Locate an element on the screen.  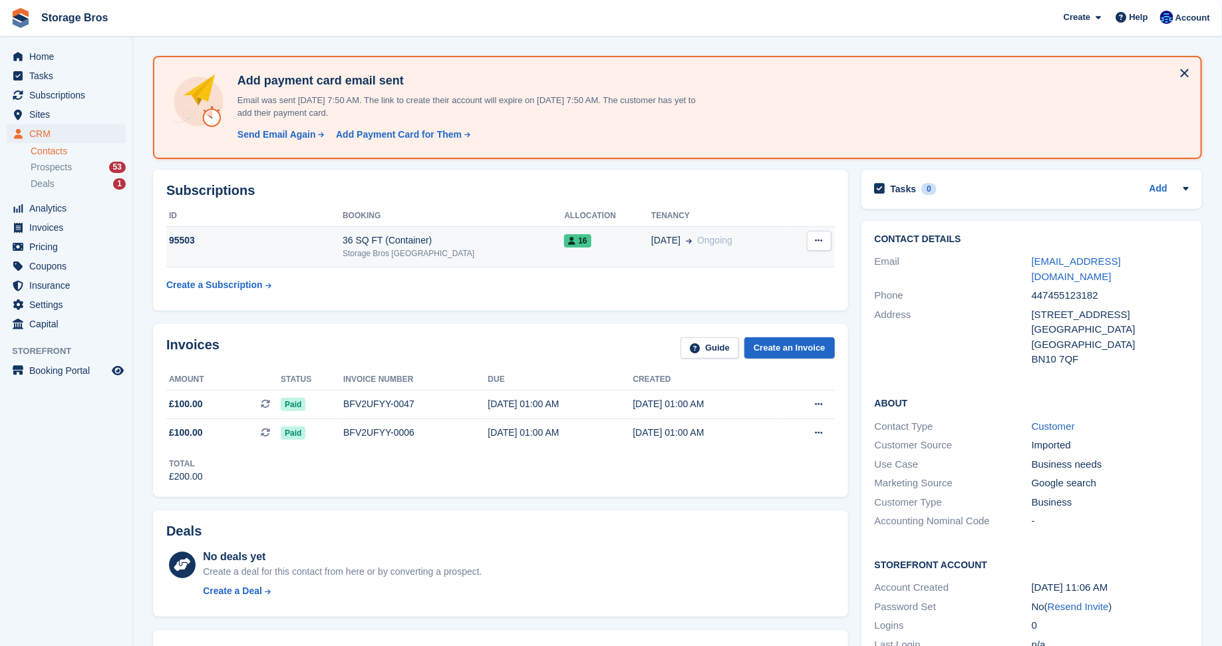
img: Jamie O’Mara is located at coordinates (1167, 17).